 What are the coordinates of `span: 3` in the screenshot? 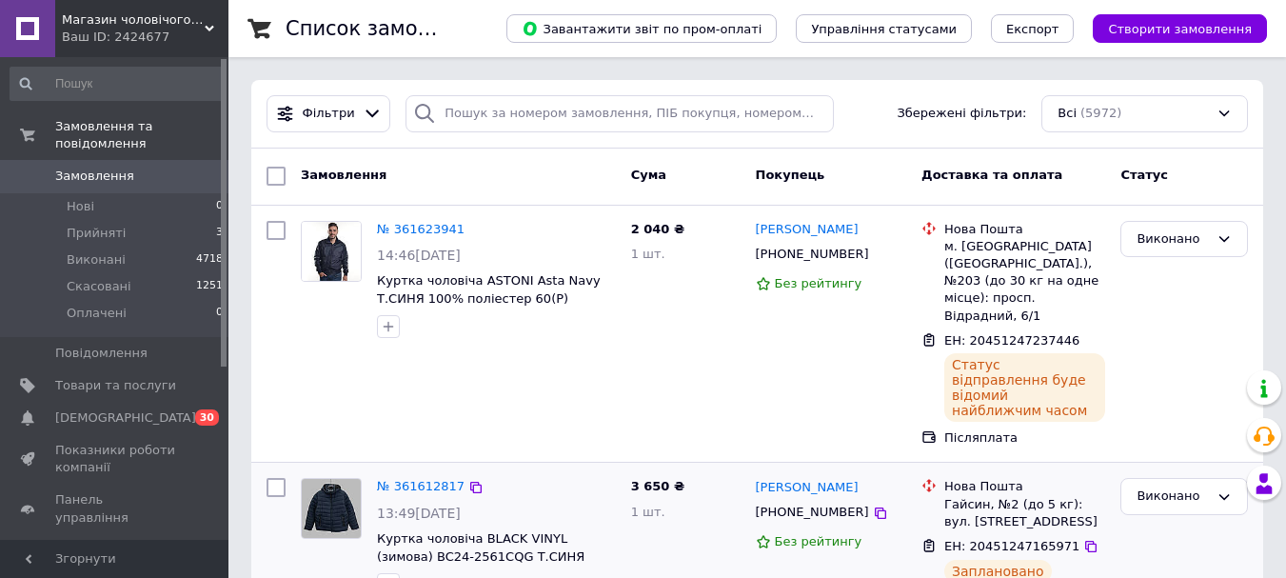 It's located at (219, 233).